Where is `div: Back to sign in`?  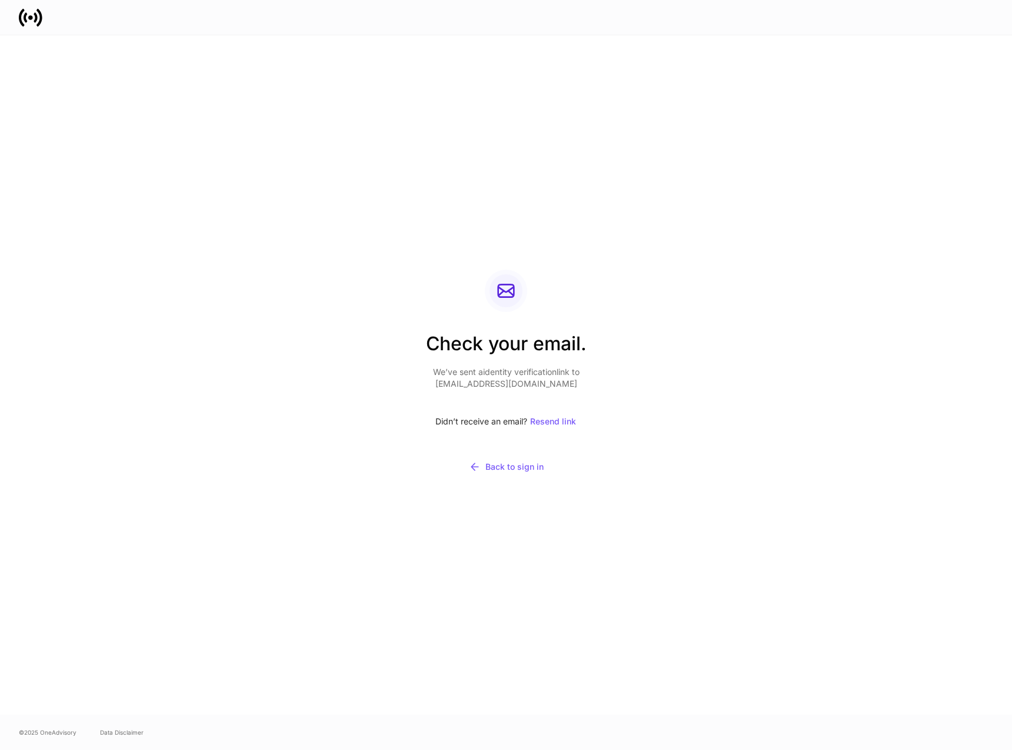
div: Back to sign in is located at coordinates (506, 467).